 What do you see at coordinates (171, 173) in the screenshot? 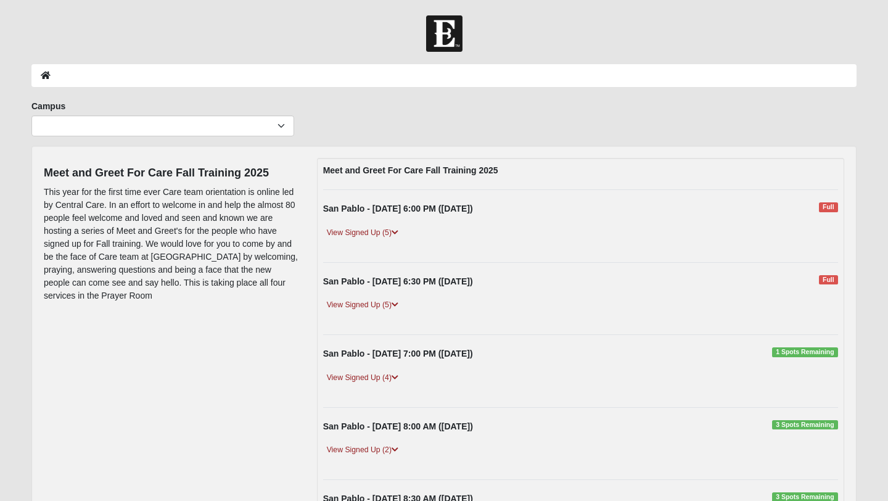
I see `h4: Meet and Greet For Care Fall Training 2025` at bounding box center [171, 173].